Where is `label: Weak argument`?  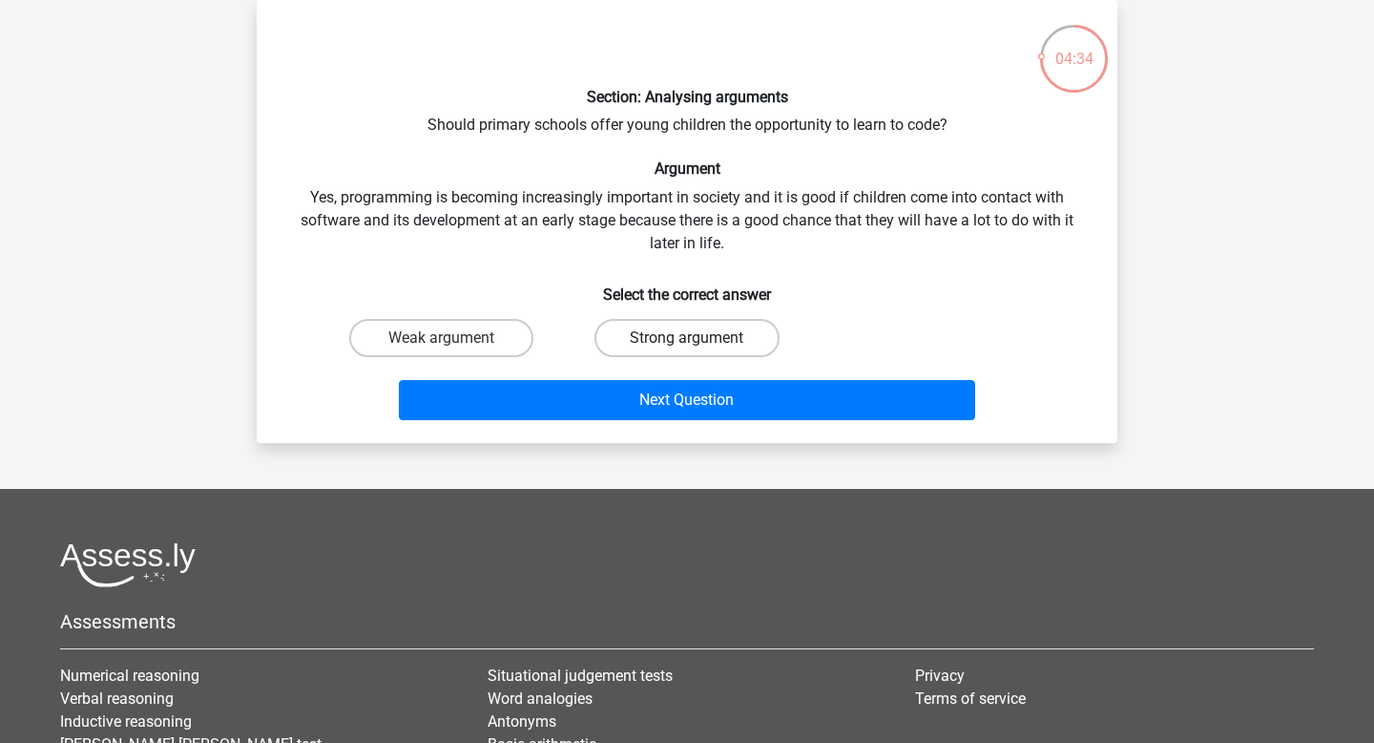
label: Weak argument is located at coordinates (441, 338).